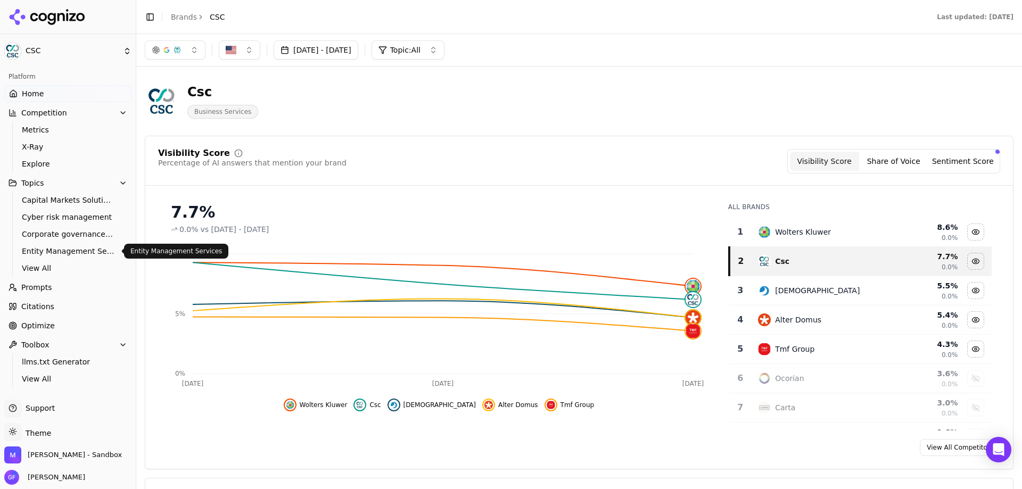 The image size is (1022, 489). I want to click on div: 5, so click(741, 349).